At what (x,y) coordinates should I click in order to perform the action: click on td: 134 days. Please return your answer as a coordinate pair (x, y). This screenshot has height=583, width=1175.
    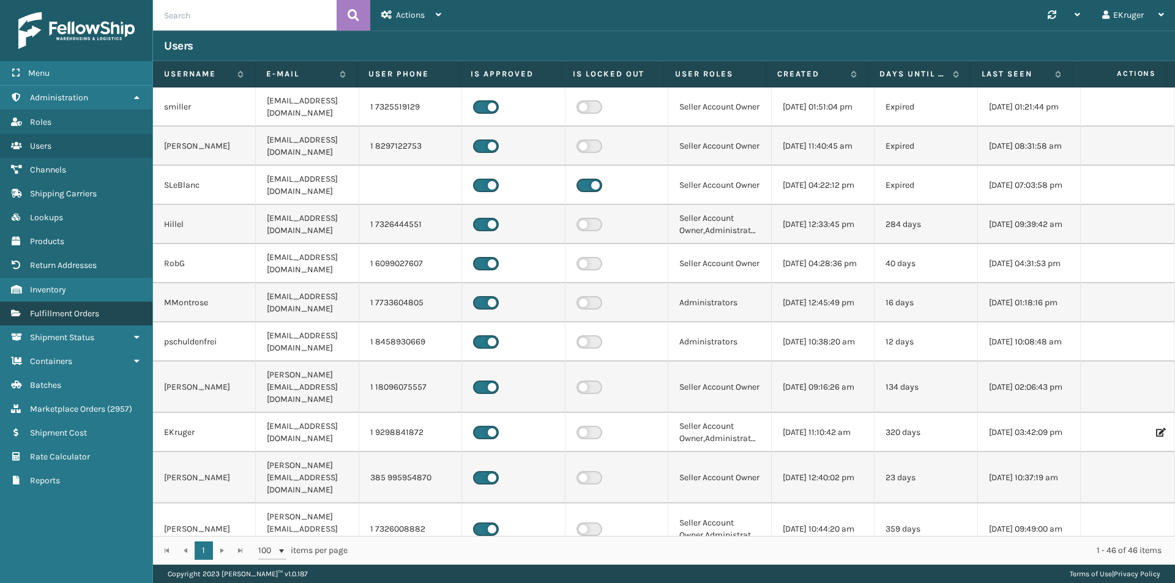
    Looking at the image, I should click on (926, 387).